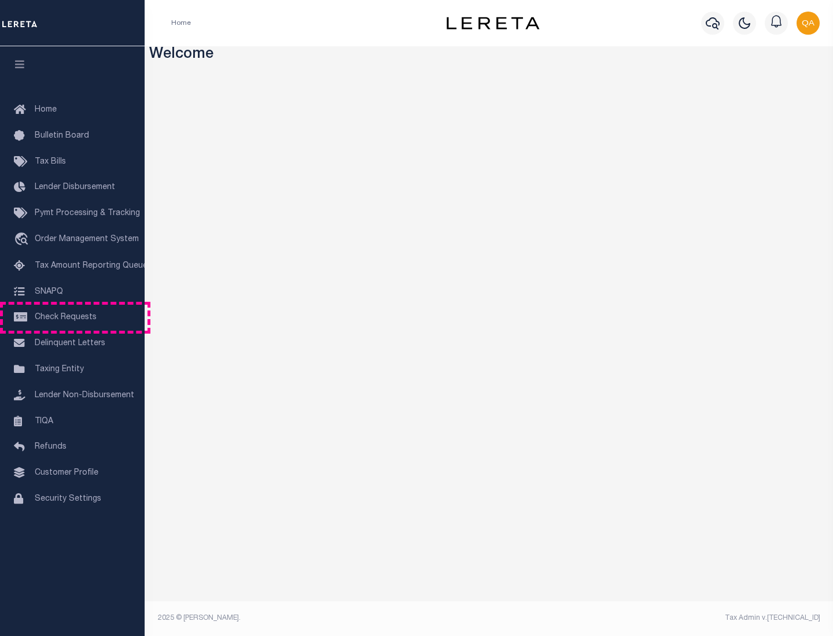 The image size is (833, 636). What do you see at coordinates (46, 110) in the screenshot?
I see `span: Home` at bounding box center [46, 110].